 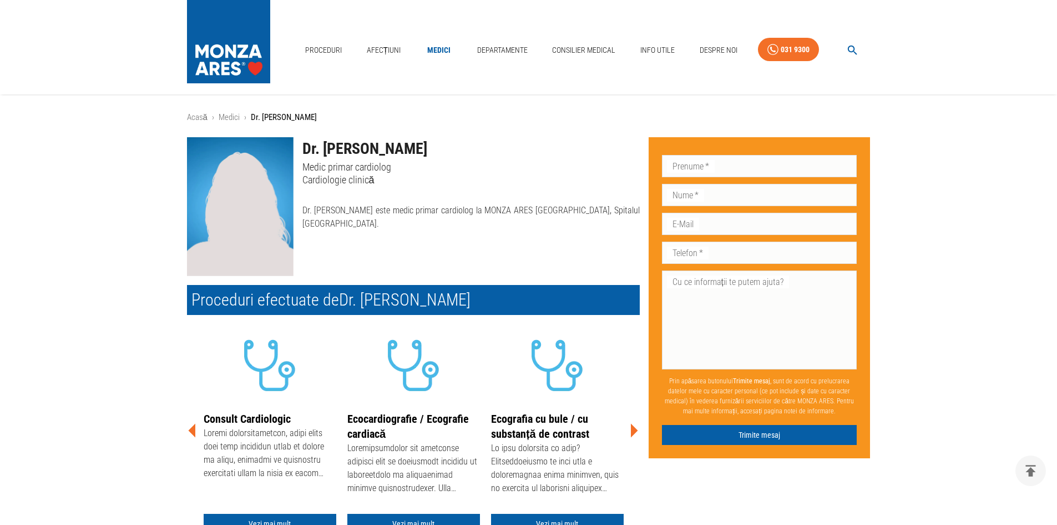 I want to click on b: Trimite mesaj, so click(x=752, y=381).